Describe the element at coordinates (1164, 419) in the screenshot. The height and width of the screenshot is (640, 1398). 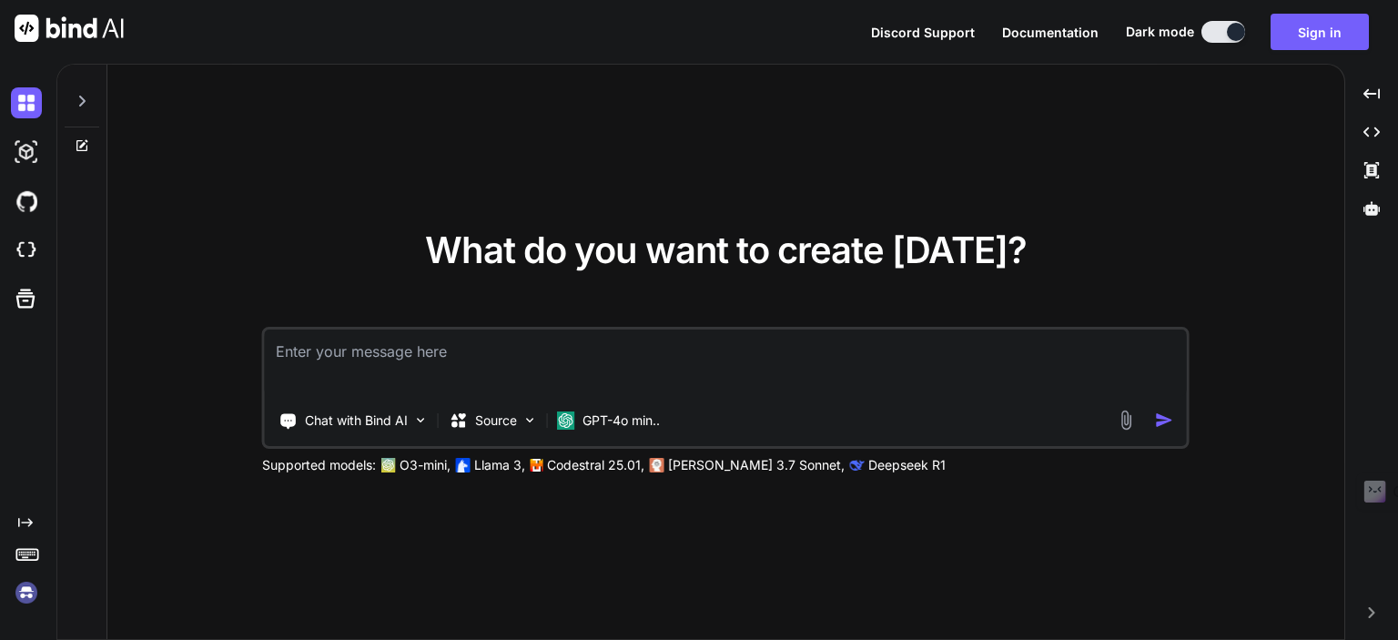
I see `img: icon` at that location.